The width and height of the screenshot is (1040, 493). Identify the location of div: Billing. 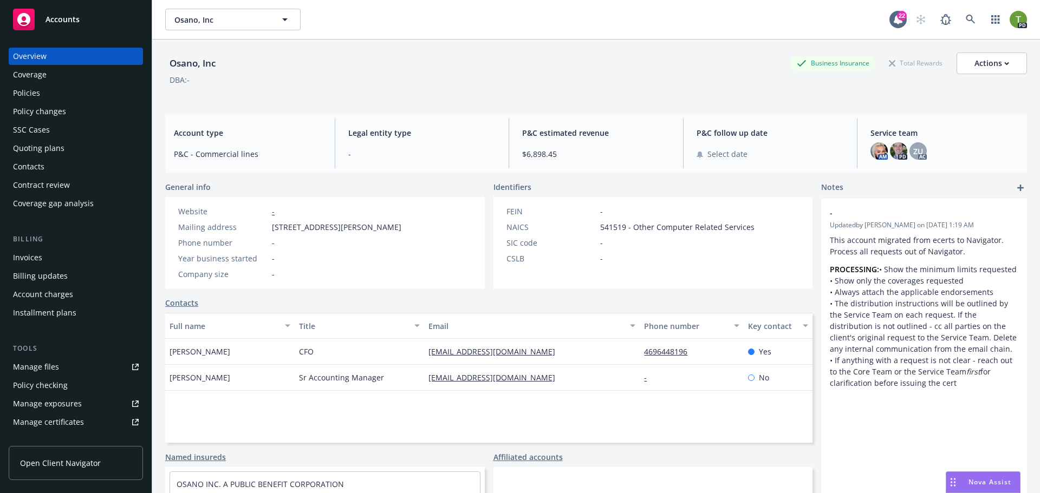
(76, 239).